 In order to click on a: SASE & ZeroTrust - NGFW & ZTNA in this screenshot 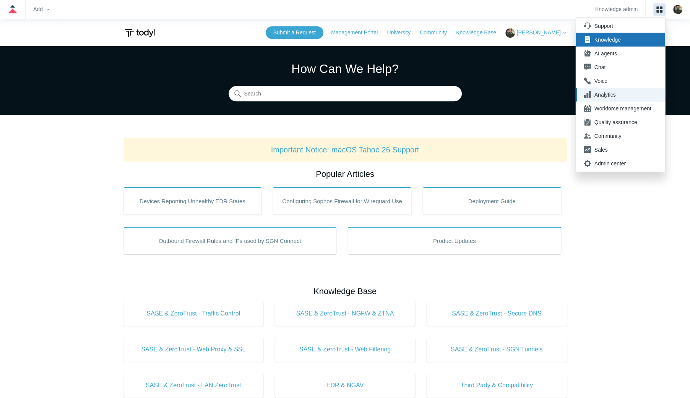, I will do `click(345, 314)`.